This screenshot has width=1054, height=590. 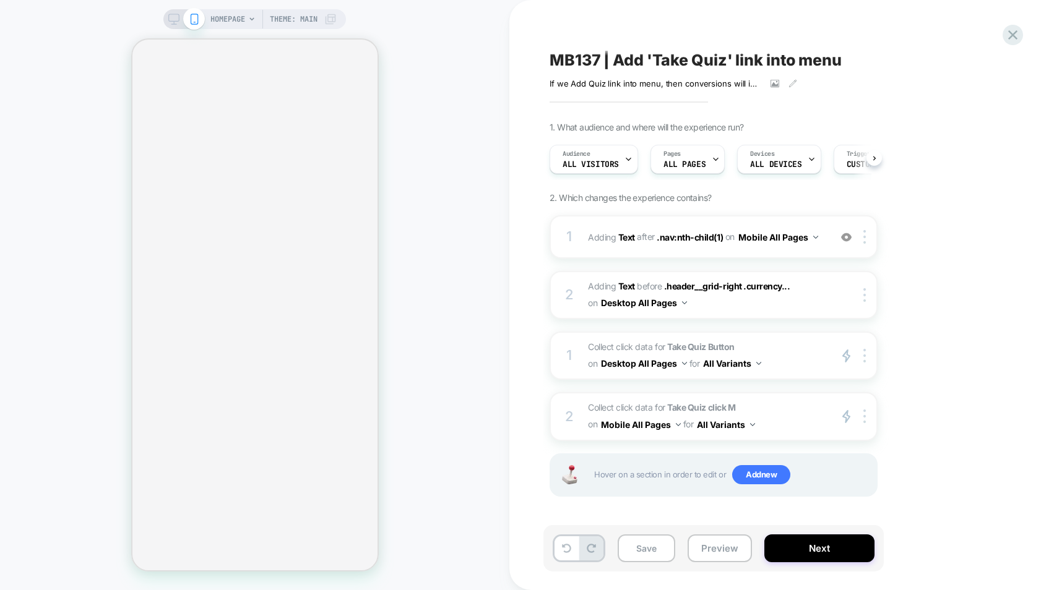 I want to click on span: Audience, so click(x=576, y=154).